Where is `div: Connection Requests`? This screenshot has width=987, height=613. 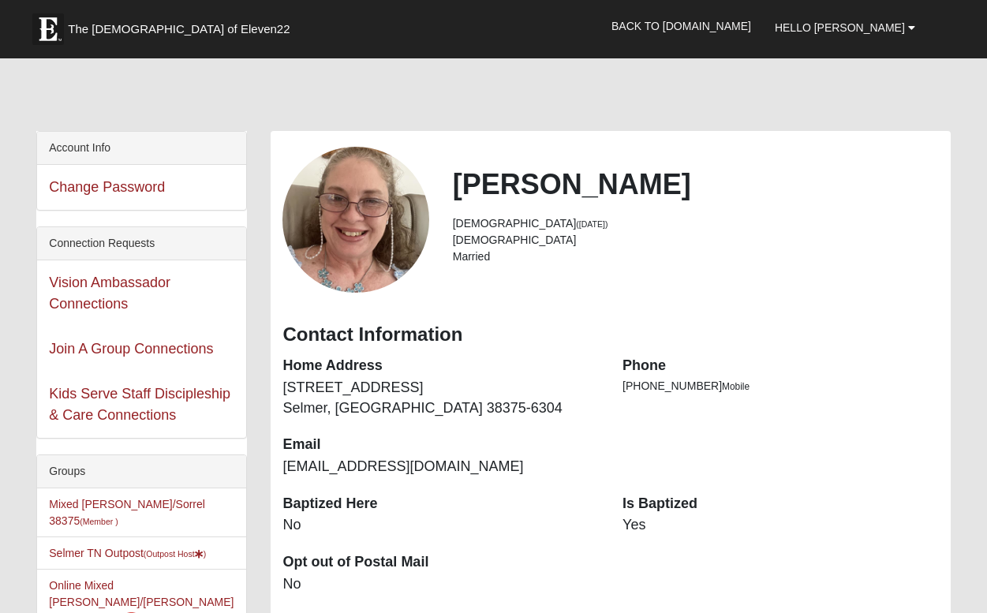
div: Connection Requests is located at coordinates (141, 244).